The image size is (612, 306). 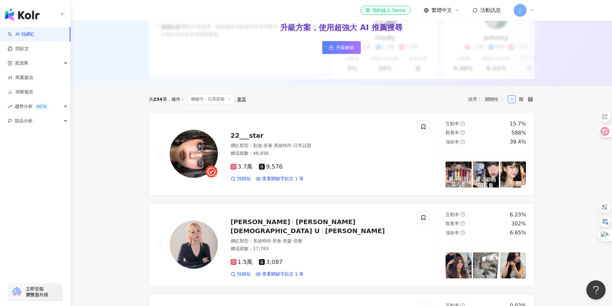 What do you see at coordinates (298, 241) in the screenshot?
I see `span: 音樂` at bounding box center [298, 241].